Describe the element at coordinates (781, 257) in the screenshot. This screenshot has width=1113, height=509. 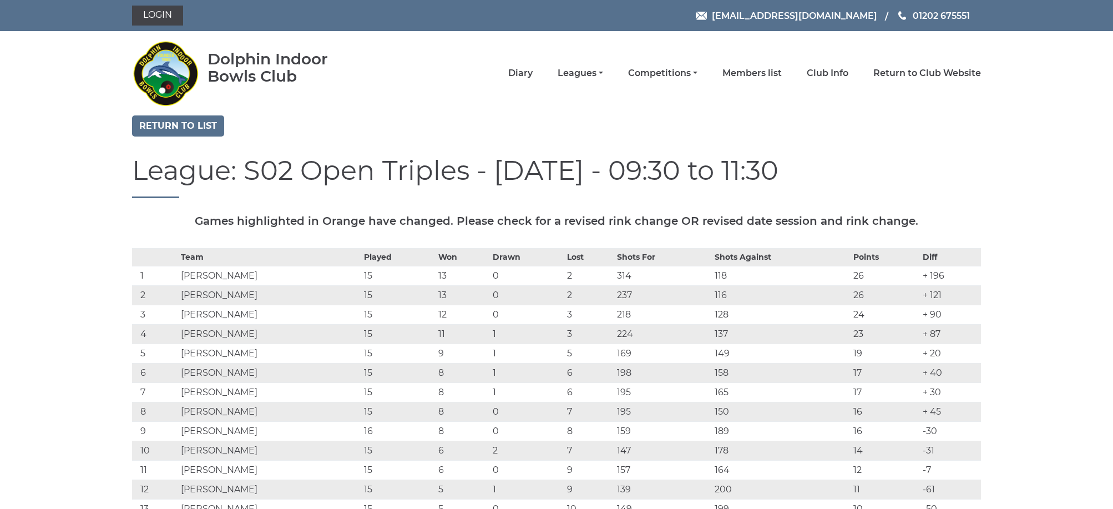
I see `th: Shots Against` at that location.